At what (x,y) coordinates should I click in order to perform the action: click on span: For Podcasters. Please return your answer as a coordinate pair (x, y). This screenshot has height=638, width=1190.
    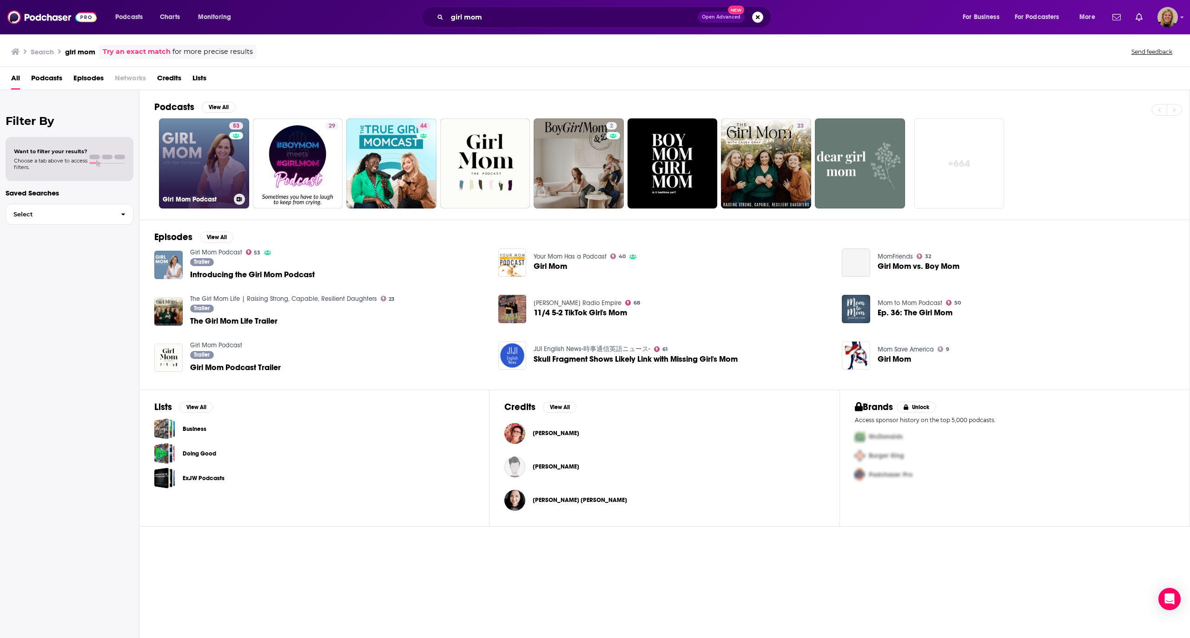
    Looking at the image, I should click on (1037, 17).